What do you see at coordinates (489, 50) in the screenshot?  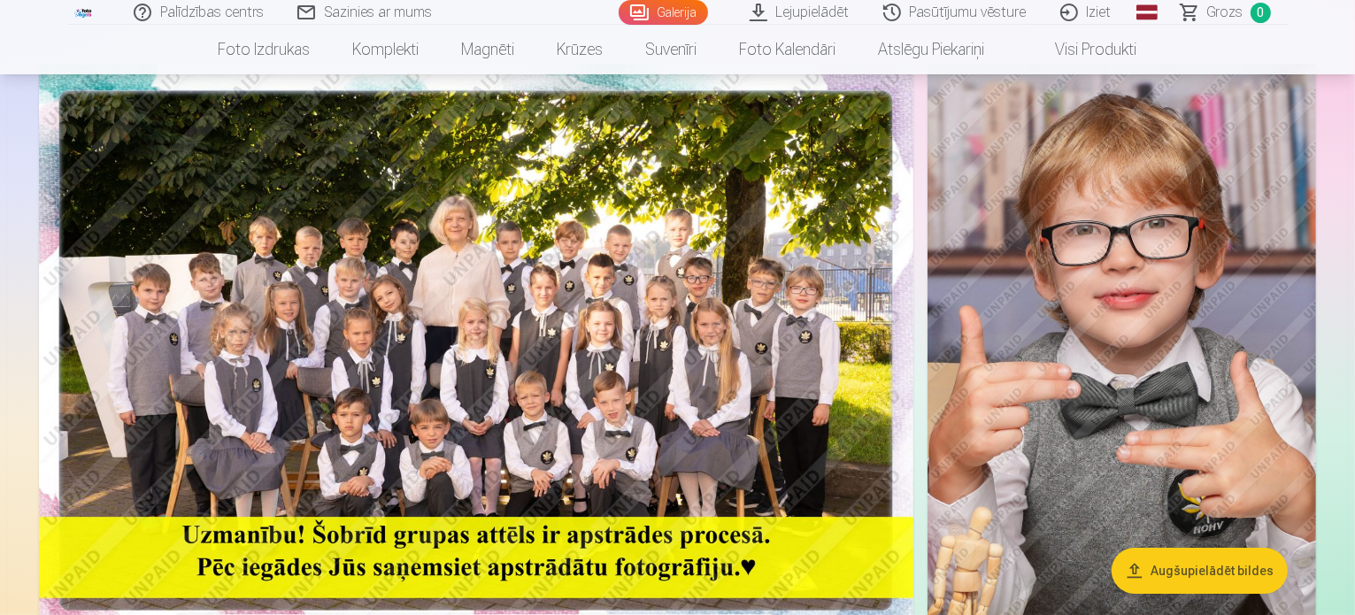 I see `a: Magnēti` at bounding box center [489, 50].